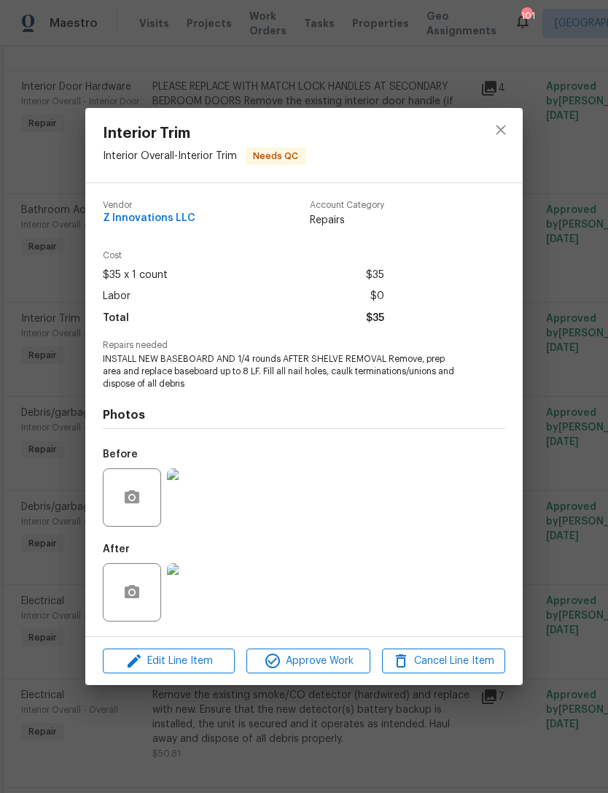  What do you see at coordinates (116, 549) in the screenshot?
I see `h5: After` at bounding box center [116, 549].